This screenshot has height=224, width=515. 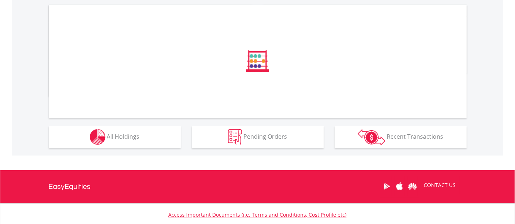 I want to click on a: Google Play, so click(x=387, y=187).